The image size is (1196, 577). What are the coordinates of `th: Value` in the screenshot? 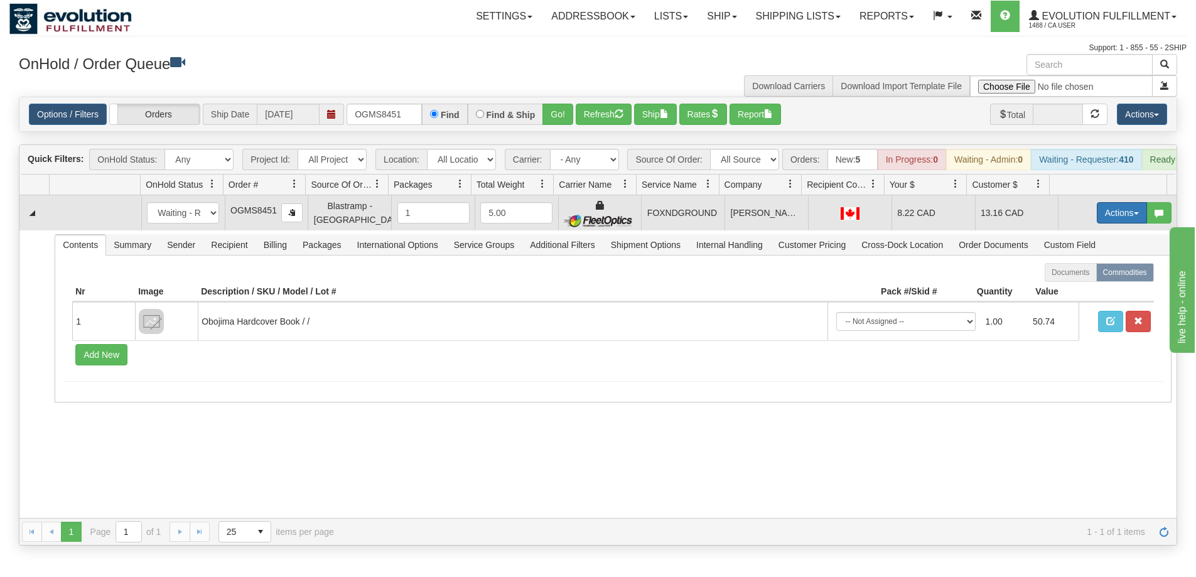 It's located at (1047, 292).